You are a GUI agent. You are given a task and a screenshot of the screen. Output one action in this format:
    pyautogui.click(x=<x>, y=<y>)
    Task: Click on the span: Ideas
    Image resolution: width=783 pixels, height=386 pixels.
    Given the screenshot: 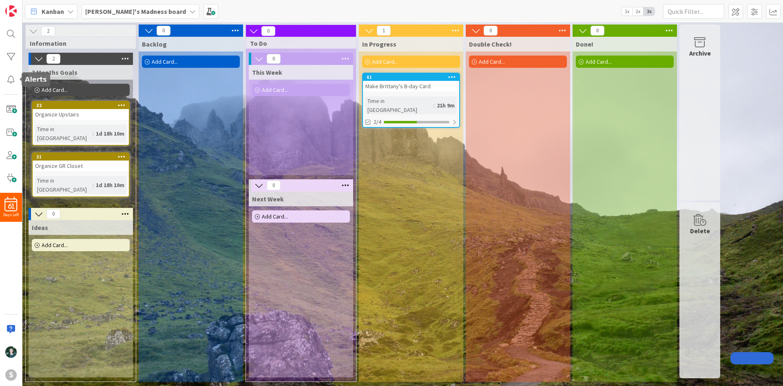 What is the action you would take?
    pyautogui.click(x=40, y=227)
    